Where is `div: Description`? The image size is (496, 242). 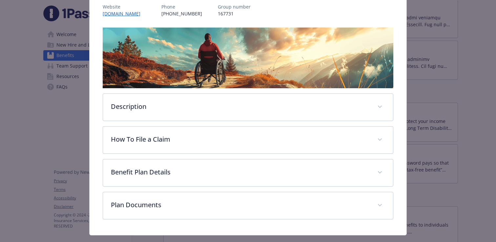 div: Description is located at coordinates (248, 107).